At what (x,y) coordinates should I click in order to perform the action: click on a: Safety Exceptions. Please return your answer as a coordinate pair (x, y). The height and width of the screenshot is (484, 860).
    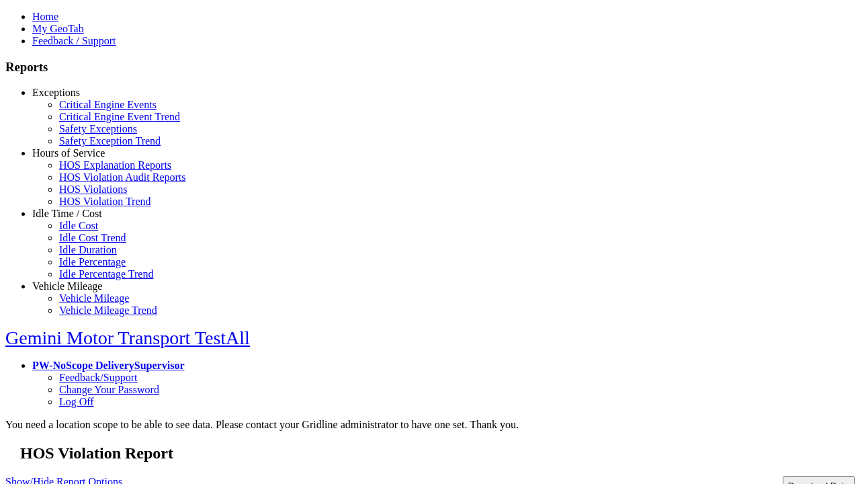
    Looking at the image, I should click on (98, 128).